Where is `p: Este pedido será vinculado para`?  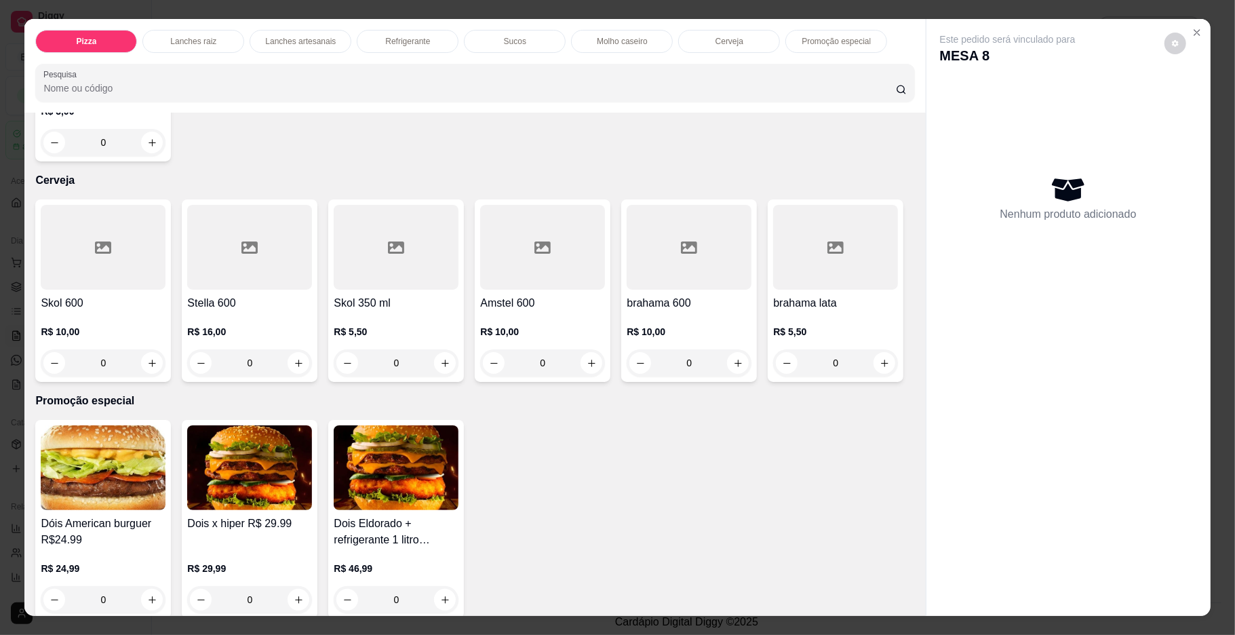 p: Este pedido será vinculado para is located at coordinates (1008, 39).